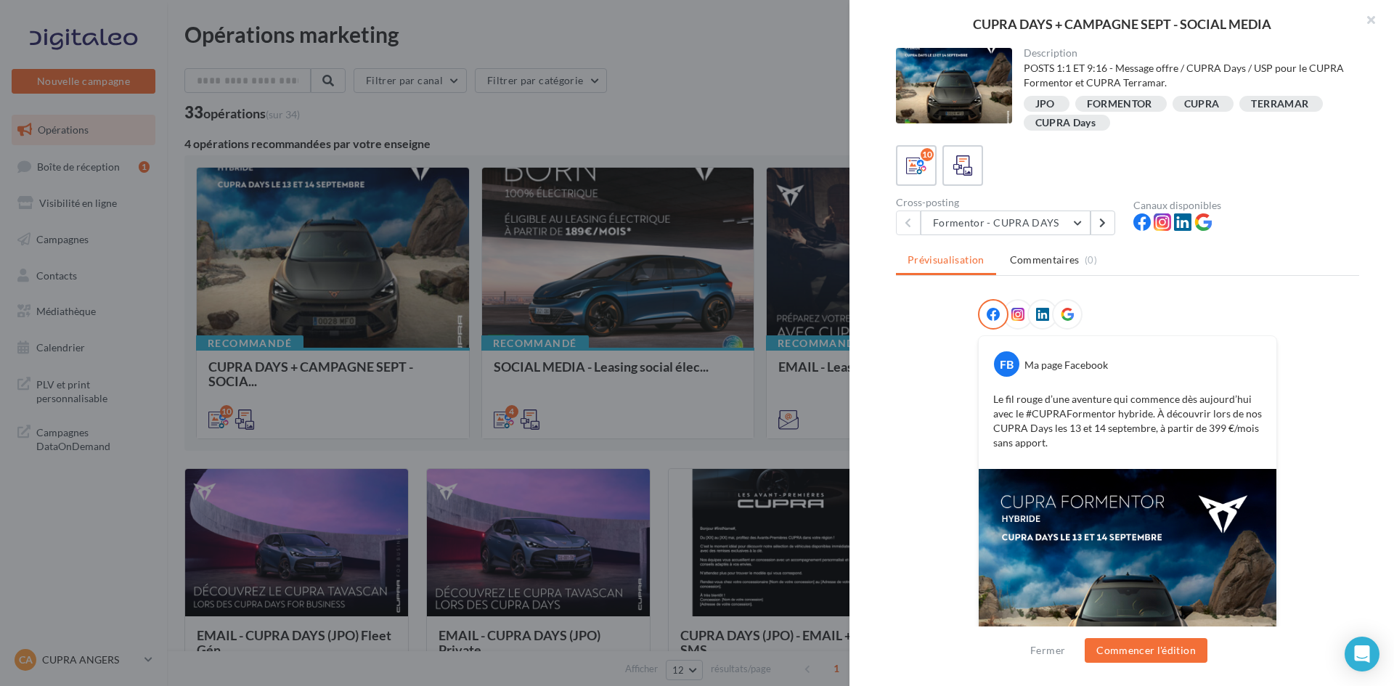 Image resolution: width=1394 pixels, height=686 pixels. I want to click on div: Canaux disponibles, so click(1246, 205).